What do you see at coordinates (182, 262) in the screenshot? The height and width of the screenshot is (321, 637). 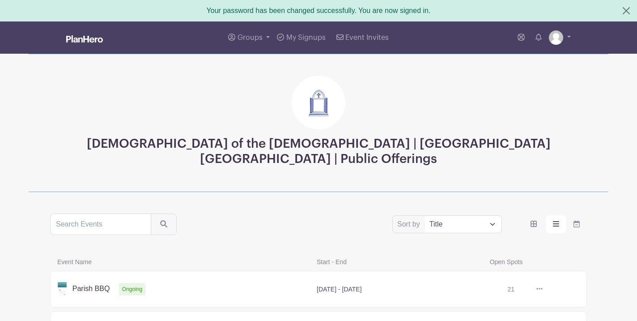 I see `span: Event Name` at bounding box center [182, 262].